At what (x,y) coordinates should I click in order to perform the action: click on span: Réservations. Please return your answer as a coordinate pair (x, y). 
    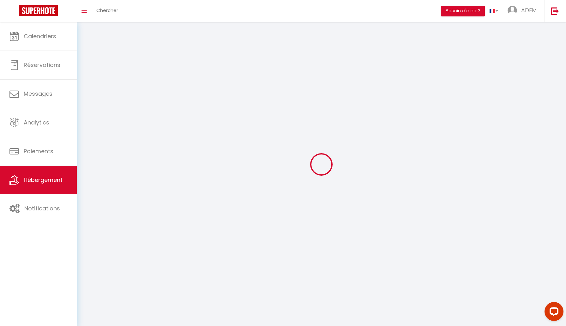
    Looking at the image, I should click on (42, 65).